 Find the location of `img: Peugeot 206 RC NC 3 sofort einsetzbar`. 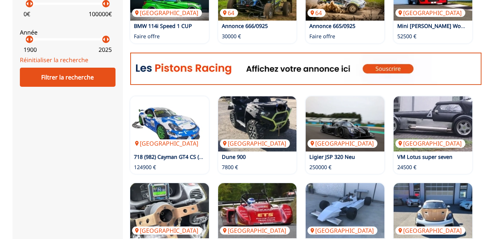

img: Peugeot 206 RC NC 3 sofort einsetzbar is located at coordinates (170, 211).